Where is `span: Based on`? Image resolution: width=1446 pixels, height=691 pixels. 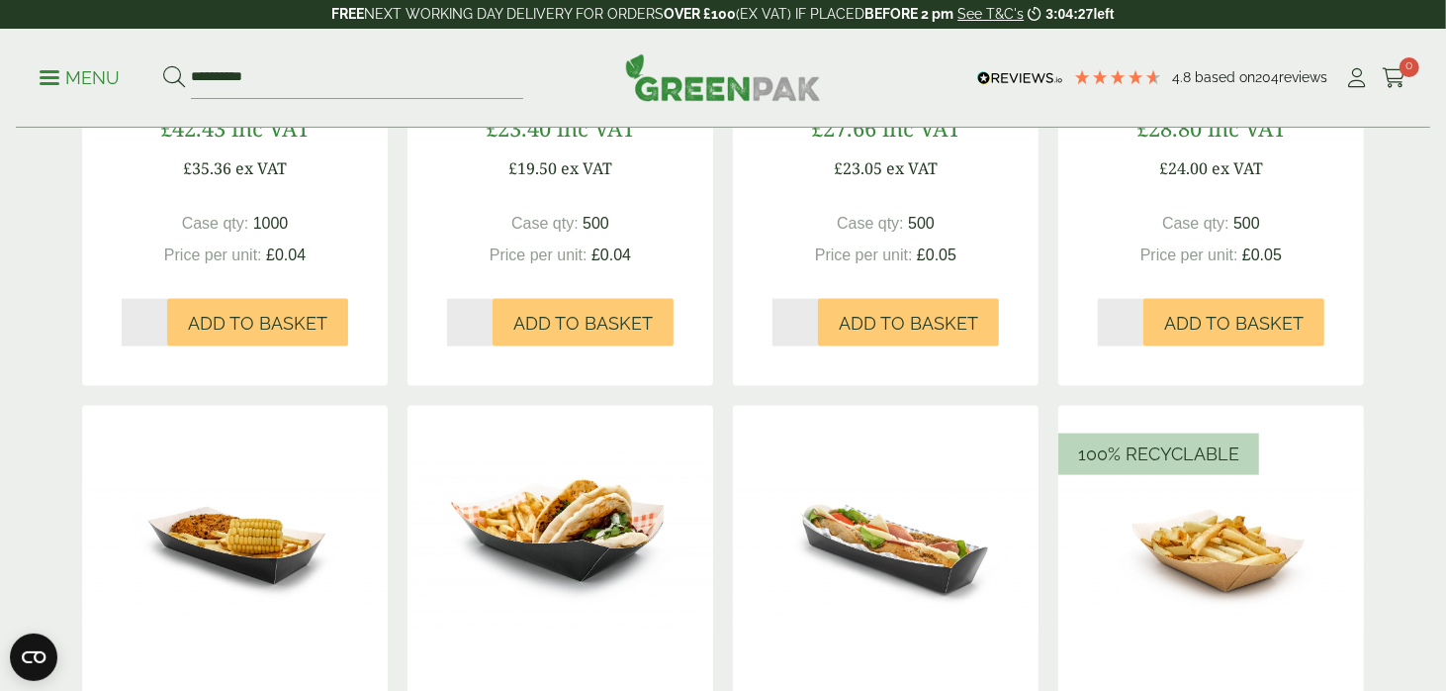
span: Based on is located at coordinates (1225, 77).